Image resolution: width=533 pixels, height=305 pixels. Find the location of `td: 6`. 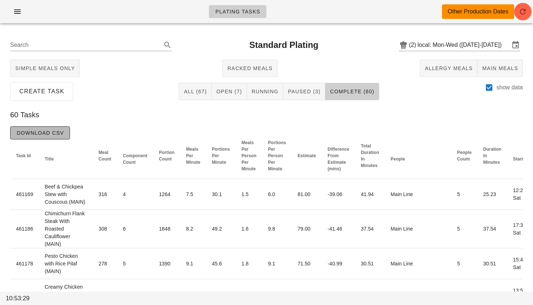

td: 6 is located at coordinates (135, 229).